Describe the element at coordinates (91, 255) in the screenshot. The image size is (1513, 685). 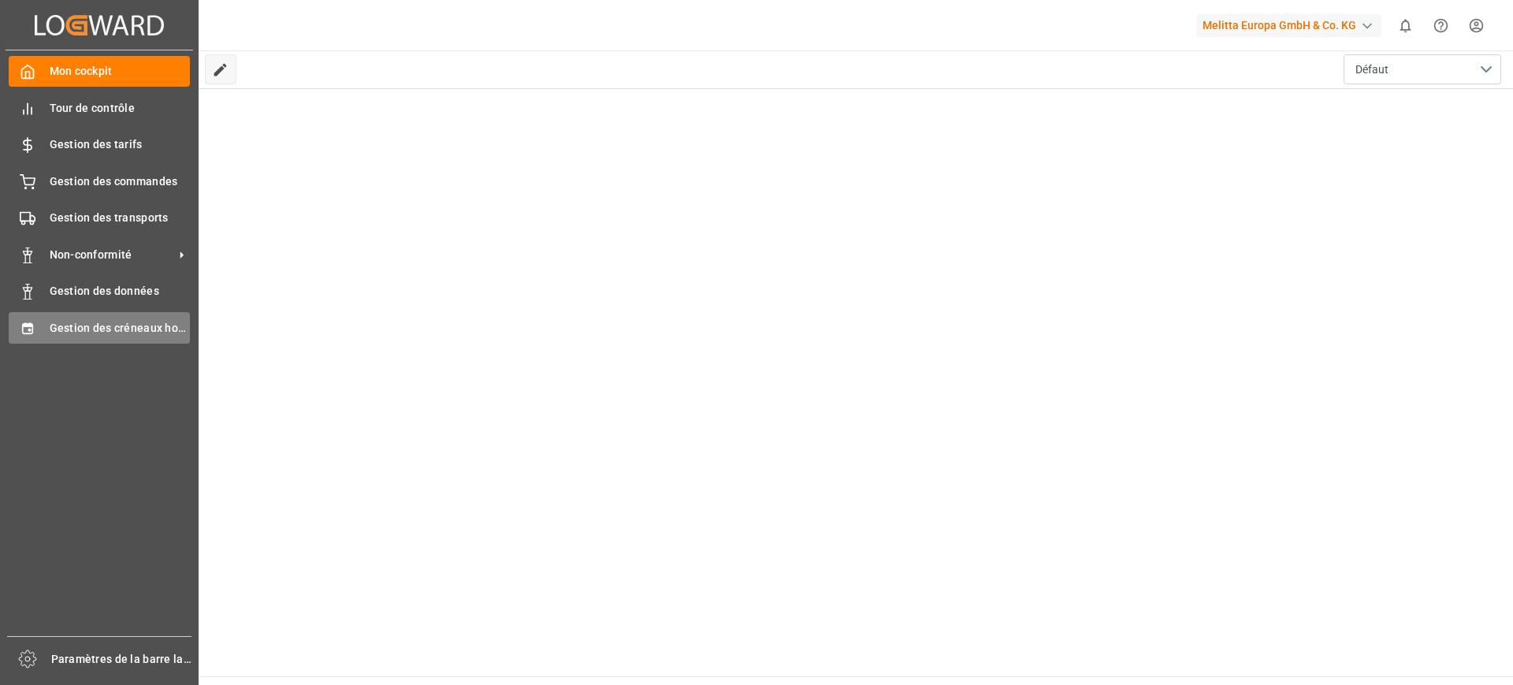
I see `font: Non-conformité` at that location.